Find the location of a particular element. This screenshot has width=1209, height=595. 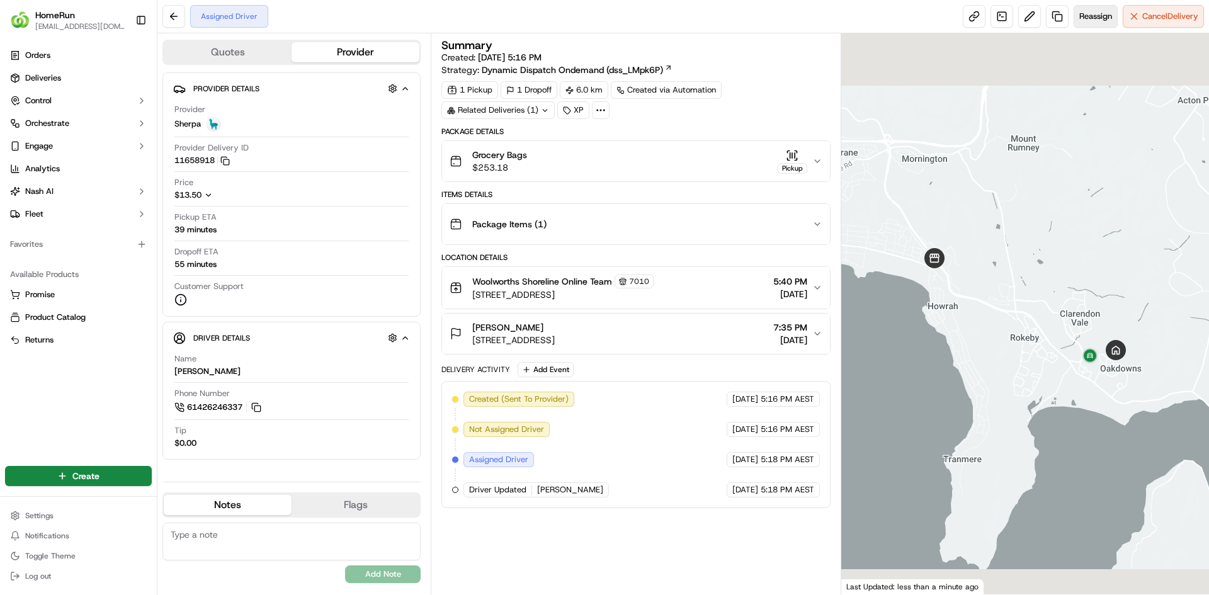

div: Favorites is located at coordinates (78, 244).